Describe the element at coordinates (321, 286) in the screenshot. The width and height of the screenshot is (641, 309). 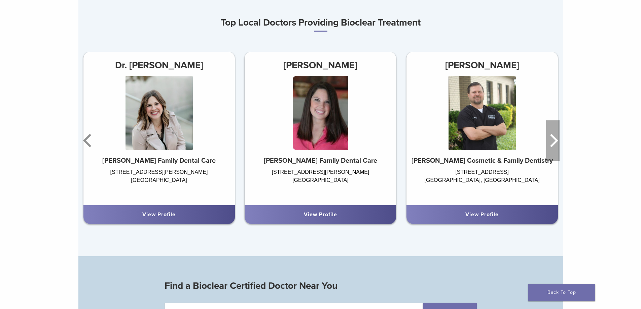
I see `h3: Find a Bioclear Certified Doctor Near You` at that location.